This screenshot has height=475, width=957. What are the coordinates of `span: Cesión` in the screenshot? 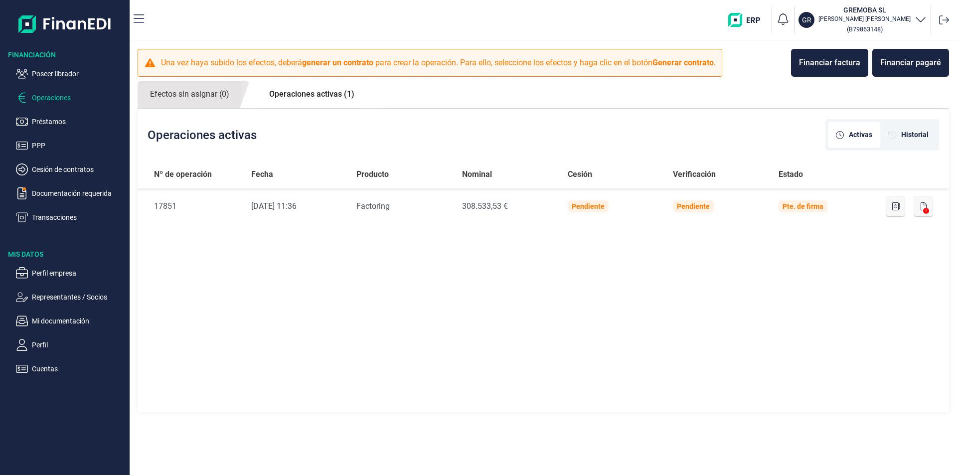 It's located at (580, 174).